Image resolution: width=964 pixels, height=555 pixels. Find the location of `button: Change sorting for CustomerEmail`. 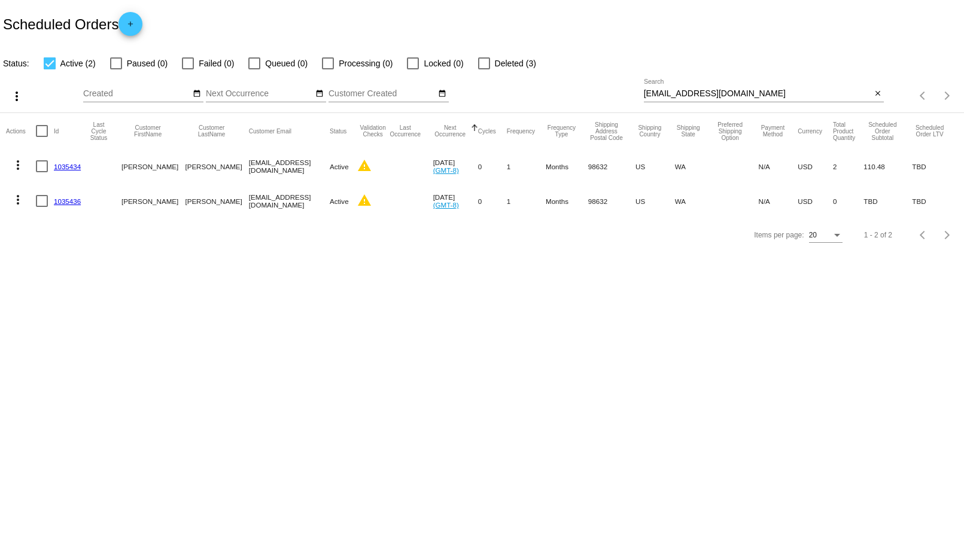

button: Change sorting for CustomerEmail is located at coordinates (270, 131).